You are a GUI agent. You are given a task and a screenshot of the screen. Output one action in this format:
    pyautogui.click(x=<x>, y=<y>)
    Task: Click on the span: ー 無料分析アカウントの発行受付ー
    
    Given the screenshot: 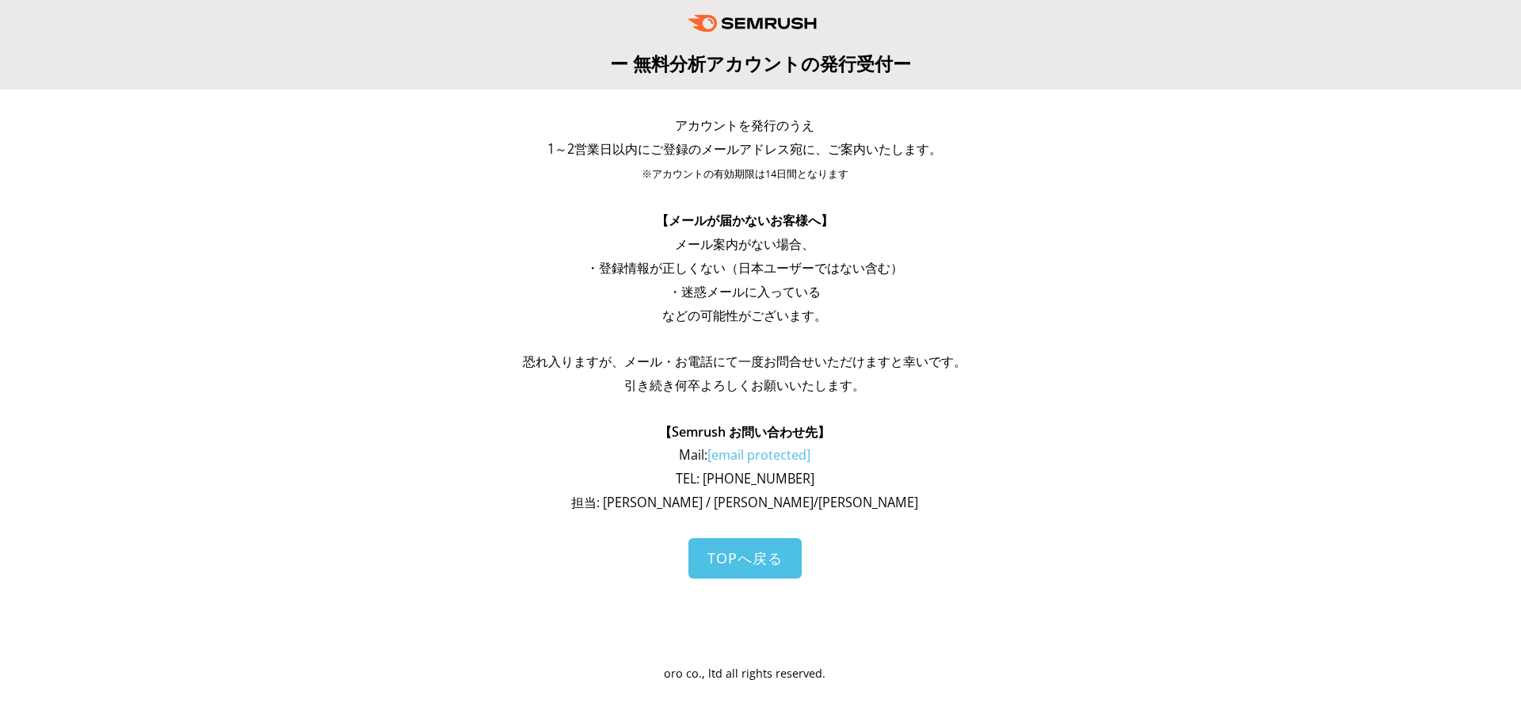 What is the action you would take?
    pyautogui.click(x=761, y=63)
    